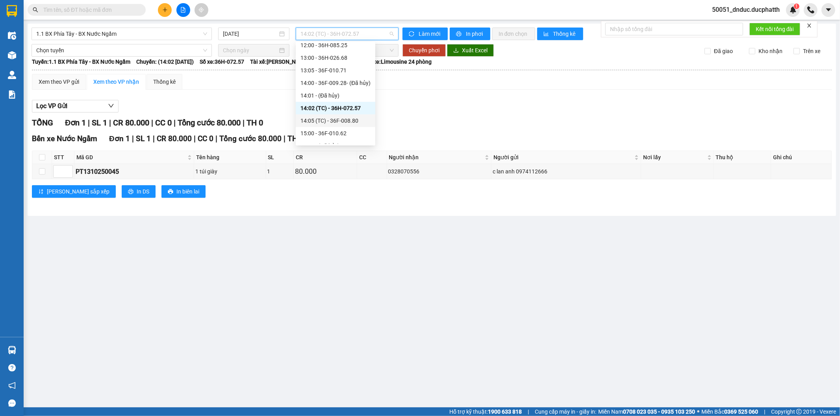  I want to click on span: bar-chart, so click(546, 34).